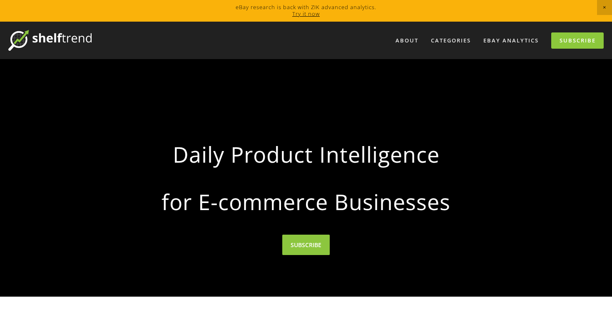 This screenshot has width=612, height=332. Describe the element at coordinates (306, 155) in the screenshot. I see `strong: Daily Product Intelligence` at that location.